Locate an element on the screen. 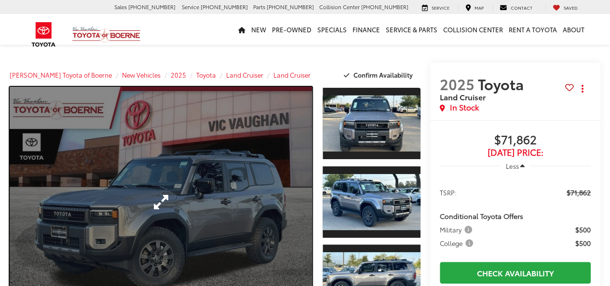 The image size is (610, 286). a: New is located at coordinates (259, 29).